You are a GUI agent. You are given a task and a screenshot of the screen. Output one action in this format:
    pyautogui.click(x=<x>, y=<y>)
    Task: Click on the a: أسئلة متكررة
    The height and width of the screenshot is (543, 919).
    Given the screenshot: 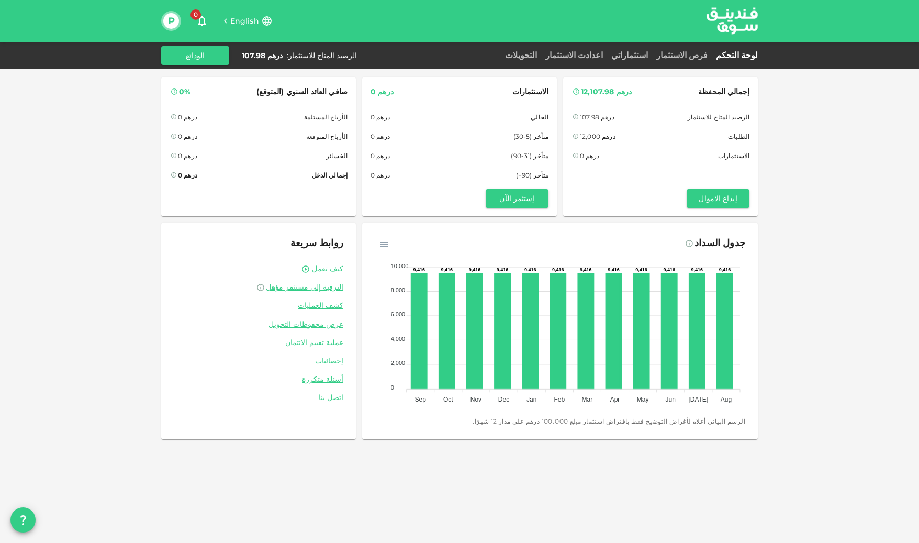 What is the action you would take?
    pyautogui.click(x=259, y=379)
    